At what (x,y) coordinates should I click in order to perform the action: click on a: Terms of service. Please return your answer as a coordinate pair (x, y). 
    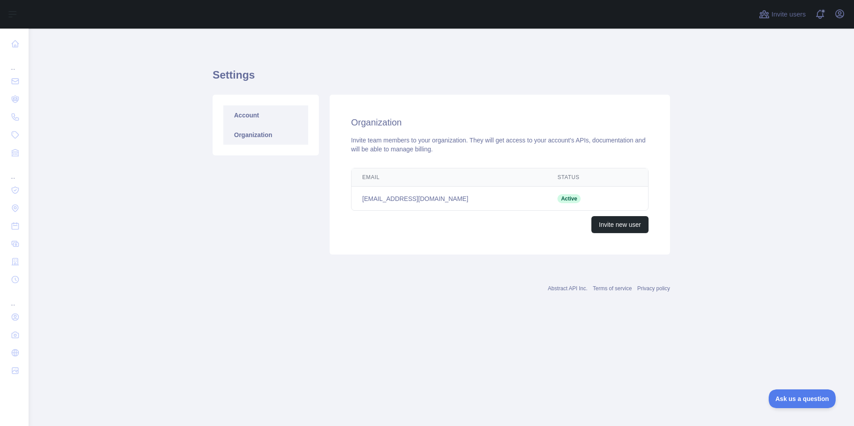
    Looking at the image, I should click on (612, 289).